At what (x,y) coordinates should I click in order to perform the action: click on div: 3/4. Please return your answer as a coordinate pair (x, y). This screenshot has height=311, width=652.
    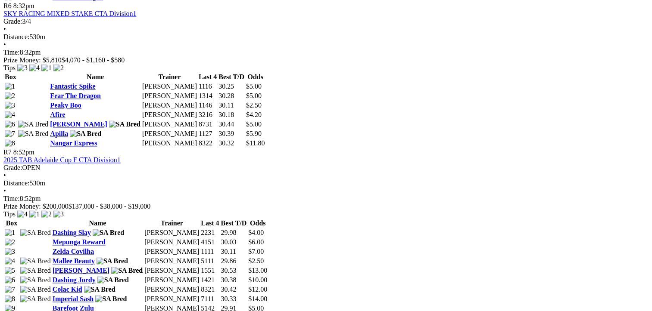
    Looking at the image, I should click on (326, 22).